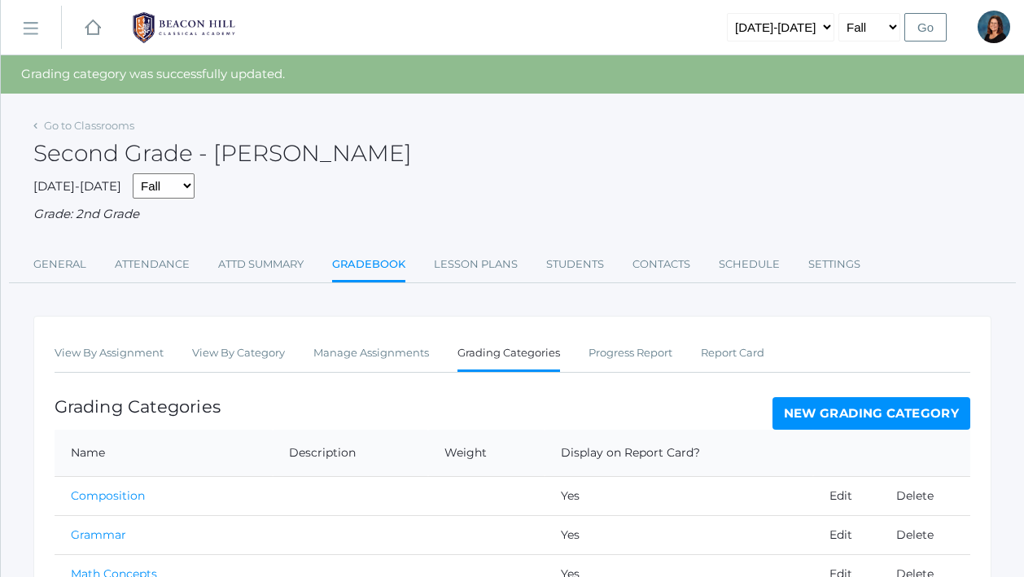 The height and width of the screenshot is (577, 1024). I want to click on a: Gradebook, so click(369, 265).